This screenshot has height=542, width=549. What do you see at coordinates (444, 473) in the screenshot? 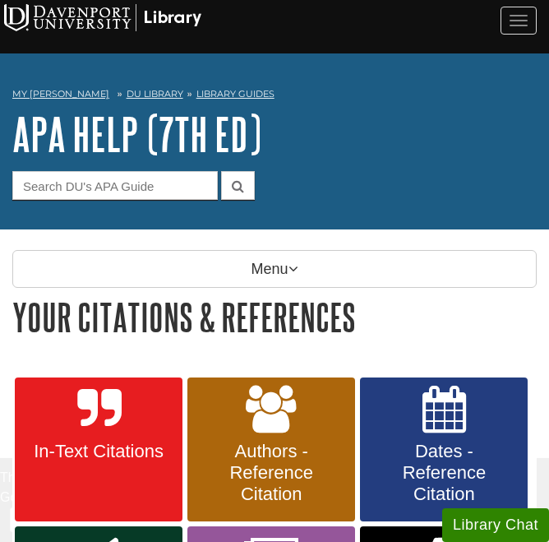
I see `span: Dates - Reference Citation` at bounding box center [444, 473].